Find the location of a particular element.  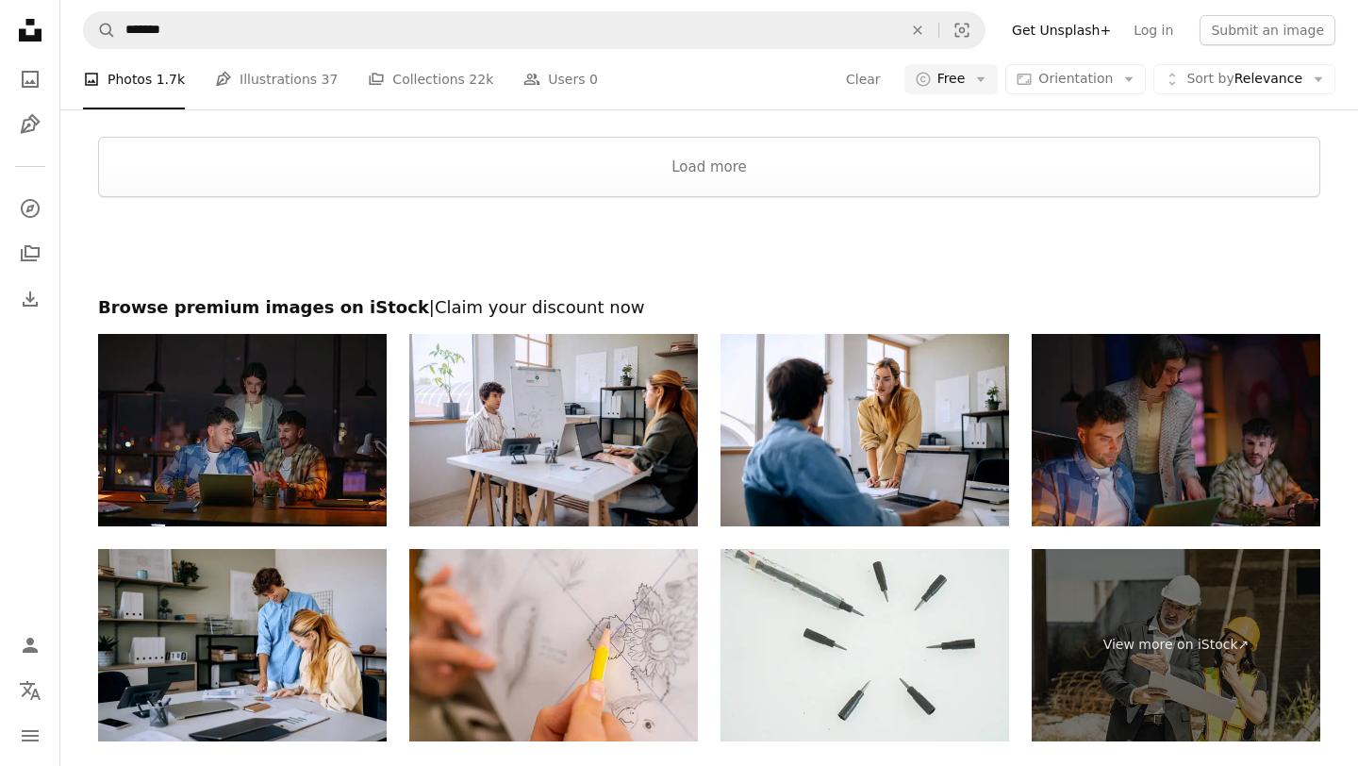

a: Log in / Sign up is located at coordinates (30, 645).